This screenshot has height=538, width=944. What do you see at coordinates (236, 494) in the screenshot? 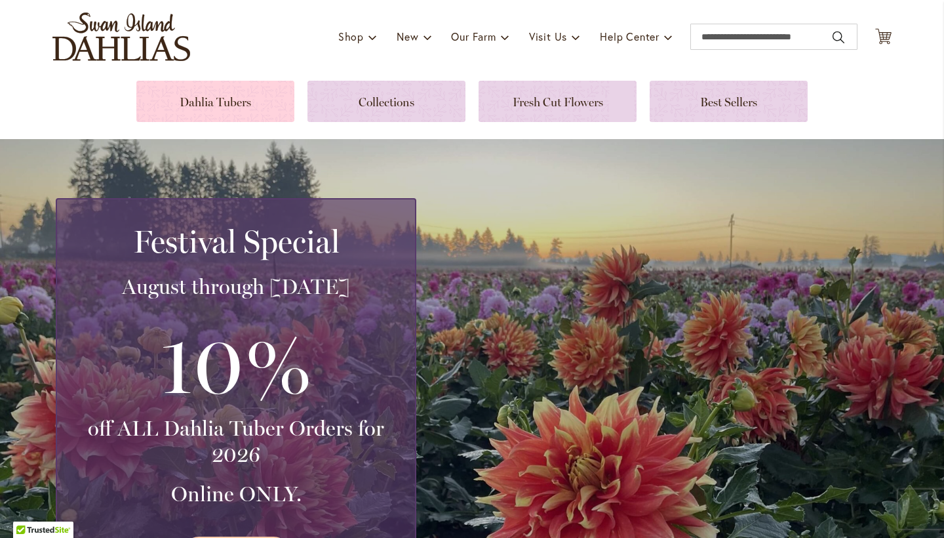
I see `h3: Online ONLY.` at bounding box center [236, 494].